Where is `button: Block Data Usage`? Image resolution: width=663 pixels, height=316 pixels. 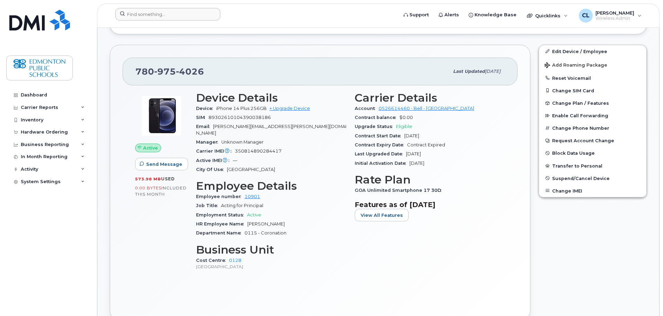
button: Block Data Usage is located at coordinates (593, 153).